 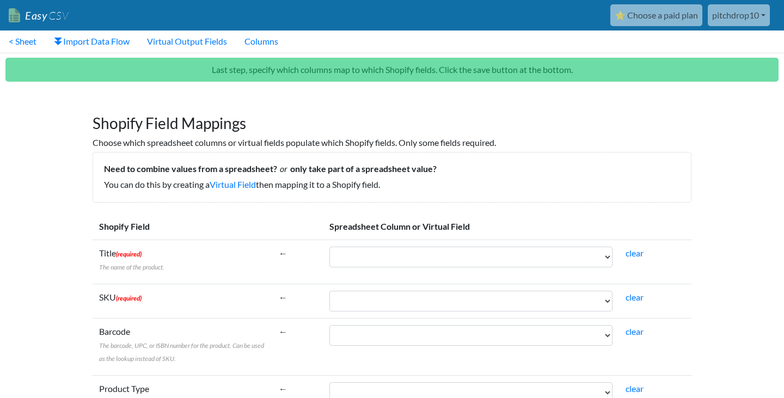 I want to click on p: Last step, specify which columns map to which Shopify fields. Click the save button at the bottom., so click(x=392, y=70).